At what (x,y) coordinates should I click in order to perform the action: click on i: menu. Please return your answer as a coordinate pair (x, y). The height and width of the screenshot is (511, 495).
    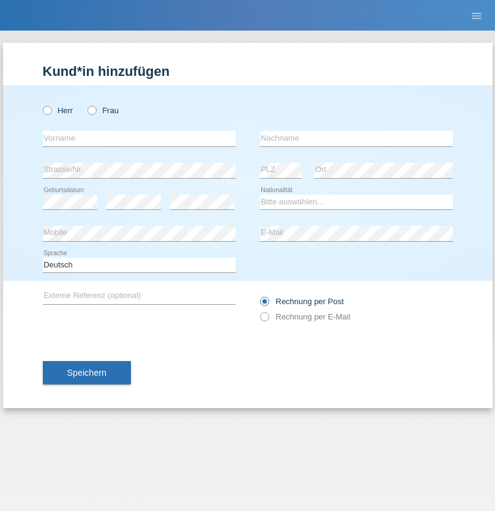
    Looking at the image, I should click on (477, 16).